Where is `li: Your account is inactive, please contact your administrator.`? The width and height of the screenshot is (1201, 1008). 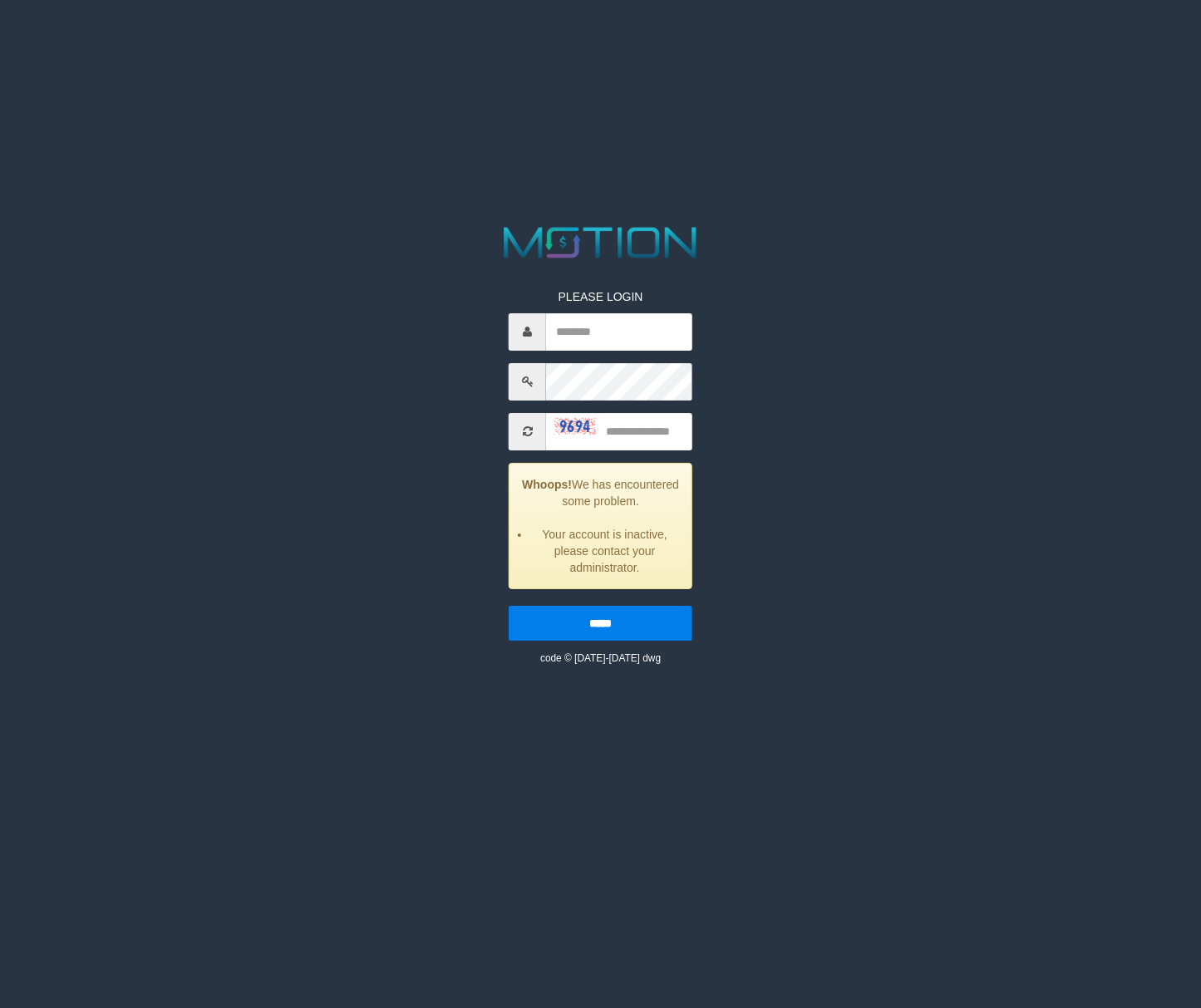 li: Your account is inactive, please contact your administrator. is located at coordinates (604, 551).